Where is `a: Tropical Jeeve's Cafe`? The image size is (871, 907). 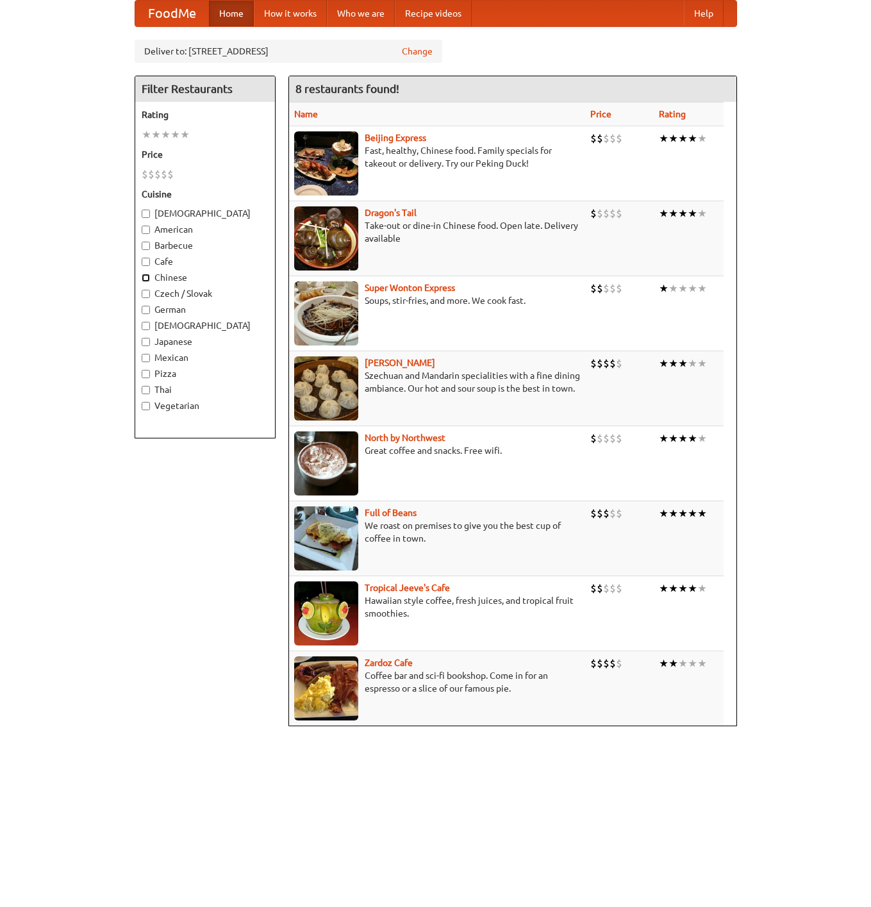 a: Tropical Jeeve's Cafe is located at coordinates (407, 588).